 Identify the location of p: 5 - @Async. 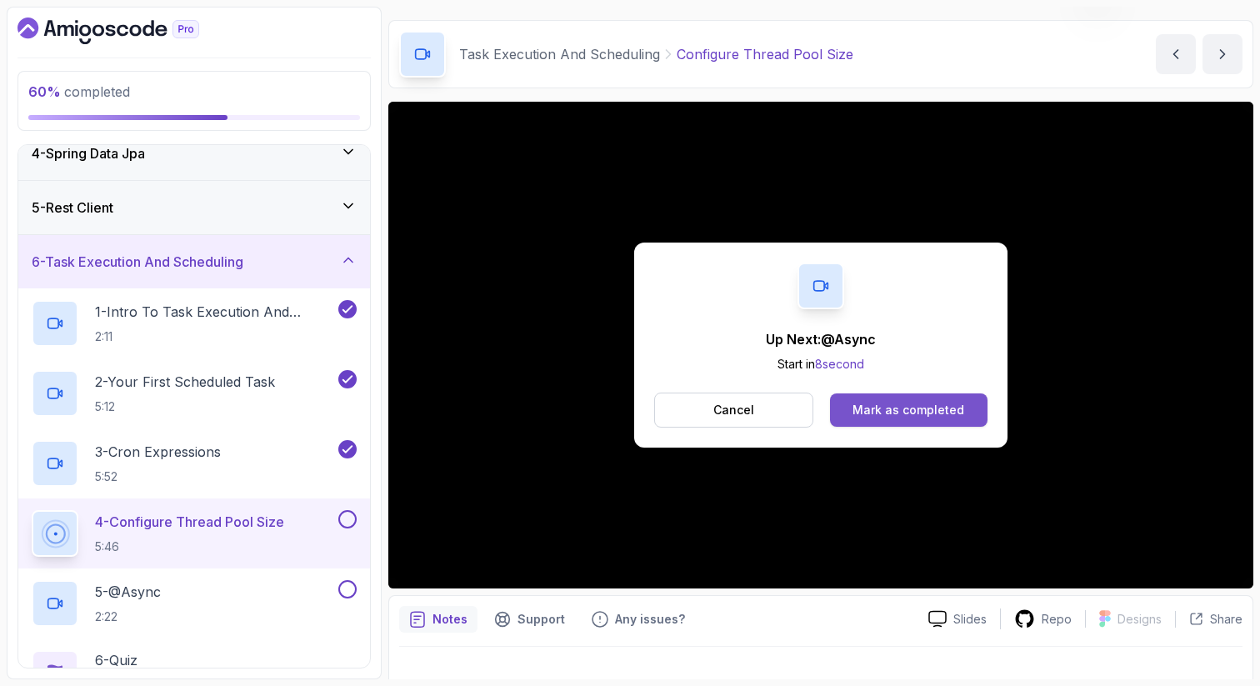
(127, 591).